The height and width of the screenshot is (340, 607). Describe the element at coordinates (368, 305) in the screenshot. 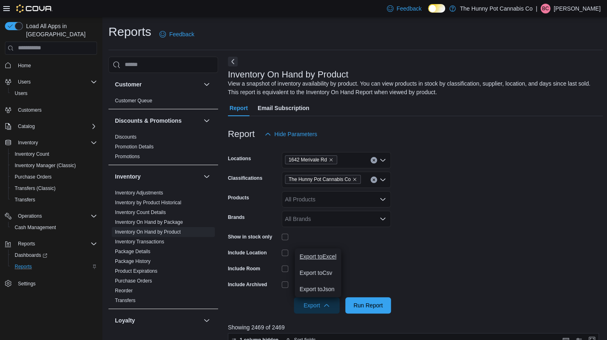

I see `span: Run Report` at that location.